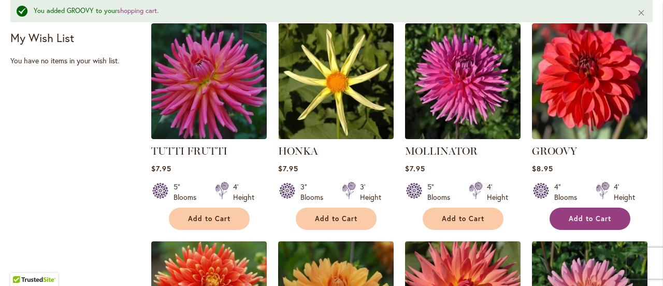 The image size is (663, 286). Describe the element at coordinates (371, 192) in the screenshot. I see `div: 3' Height` at that location.